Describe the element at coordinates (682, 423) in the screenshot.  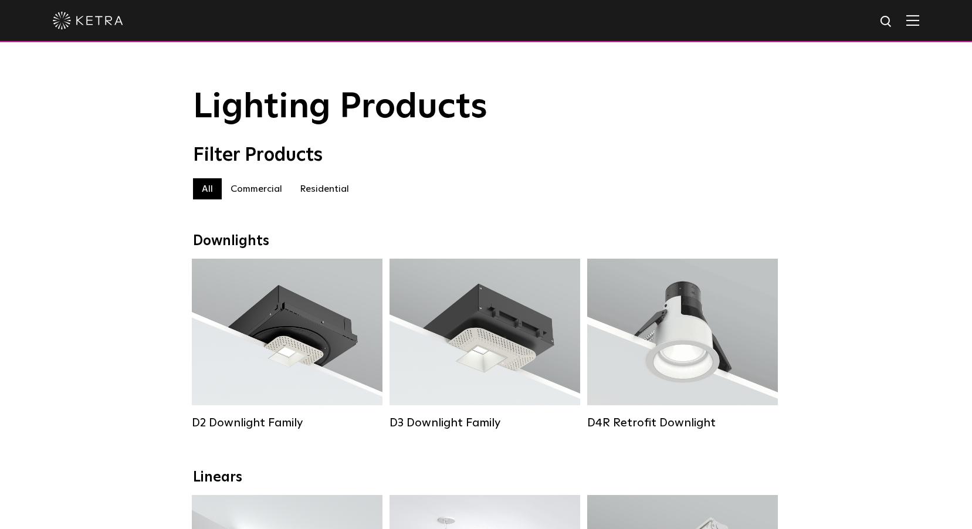
I see `div: D4R Retrofit Downlight` at that location.